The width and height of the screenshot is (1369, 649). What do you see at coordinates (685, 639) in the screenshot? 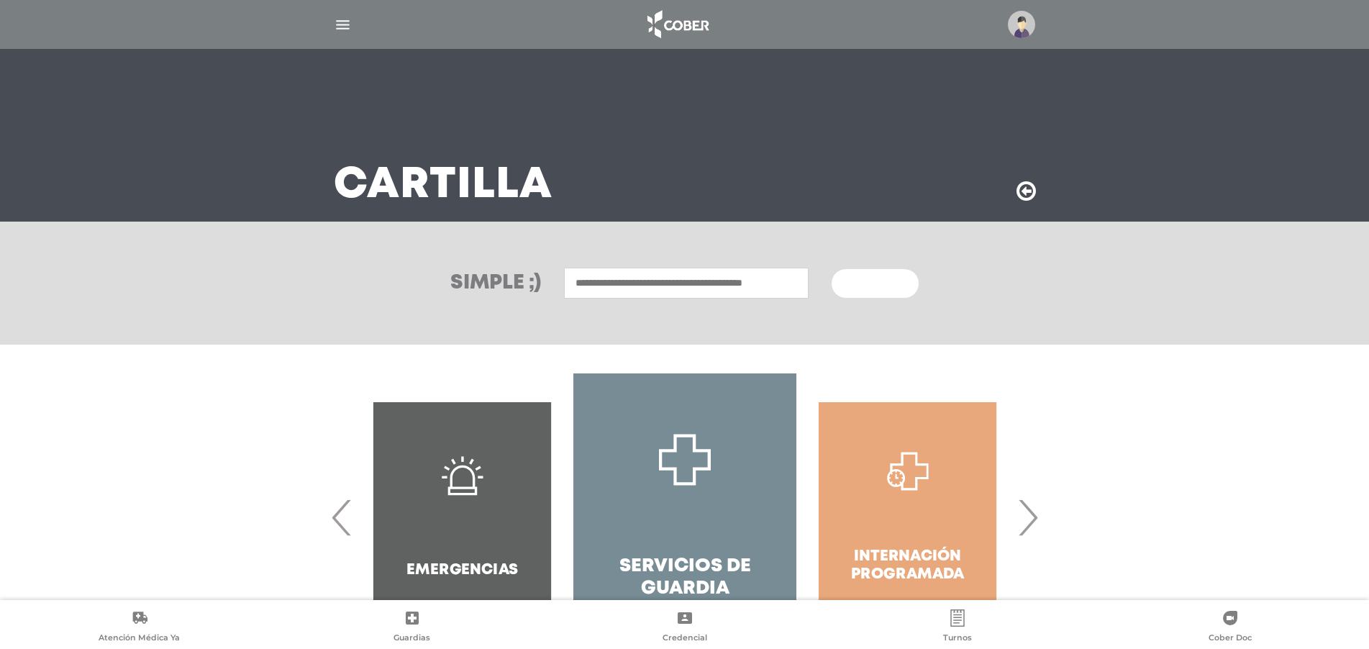
I see `span: Credencial` at bounding box center [685, 639].